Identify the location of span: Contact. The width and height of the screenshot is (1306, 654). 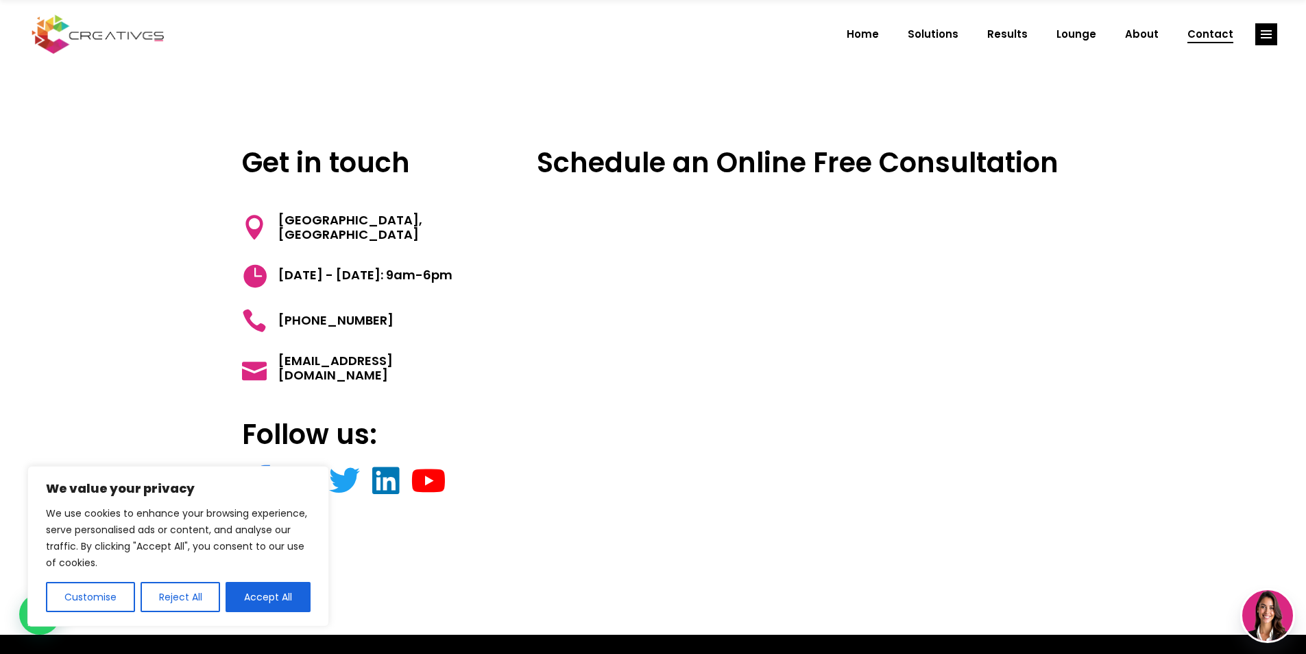
(1210, 34).